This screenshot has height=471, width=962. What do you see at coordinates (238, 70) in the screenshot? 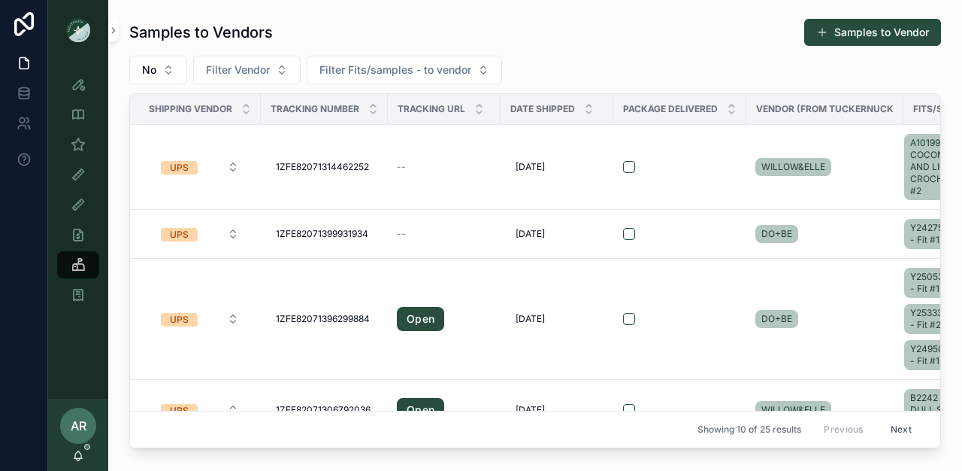
I see `span: Filter Vendor` at bounding box center [238, 70].